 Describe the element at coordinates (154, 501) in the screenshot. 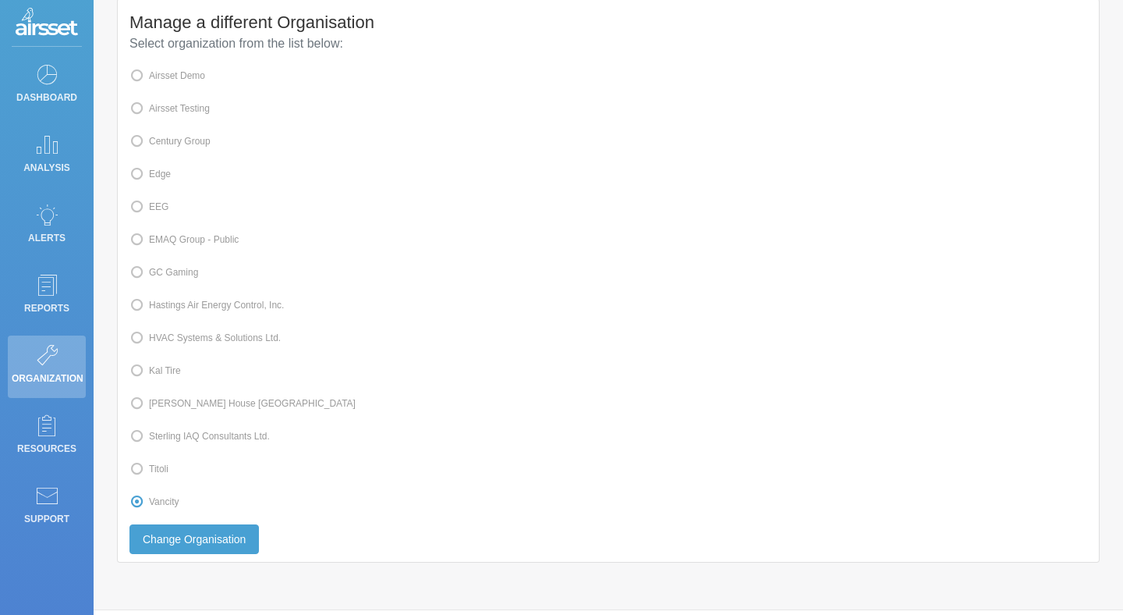

I see `label: Vancity` at that location.